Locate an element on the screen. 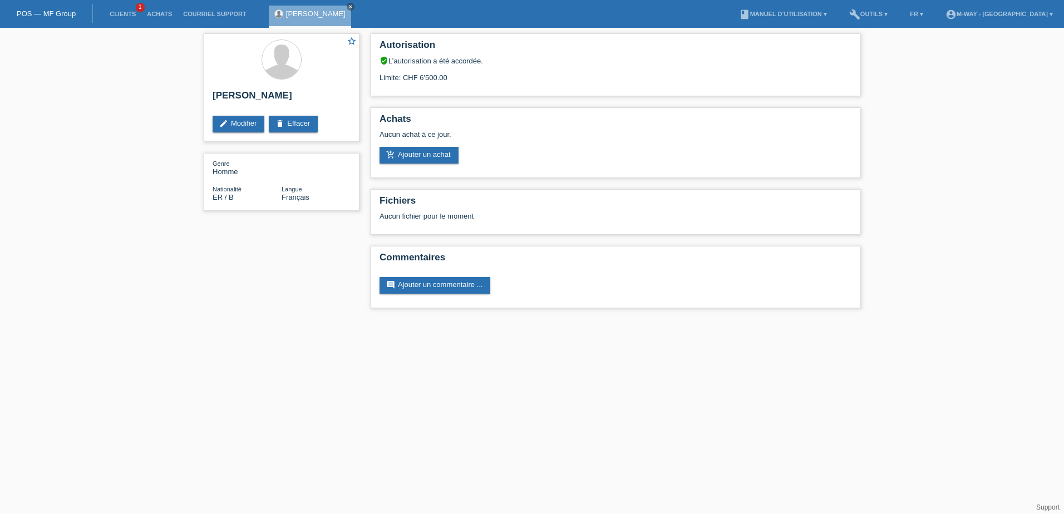  span: Érythrée / B / 27.07.2015 is located at coordinates (223, 197).